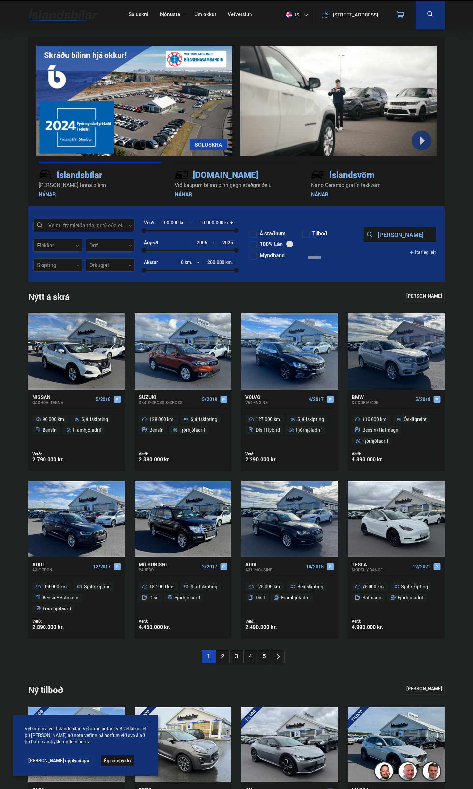  What do you see at coordinates (151, 242) in the screenshot?
I see `div: Árgerð` at bounding box center [151, 242].